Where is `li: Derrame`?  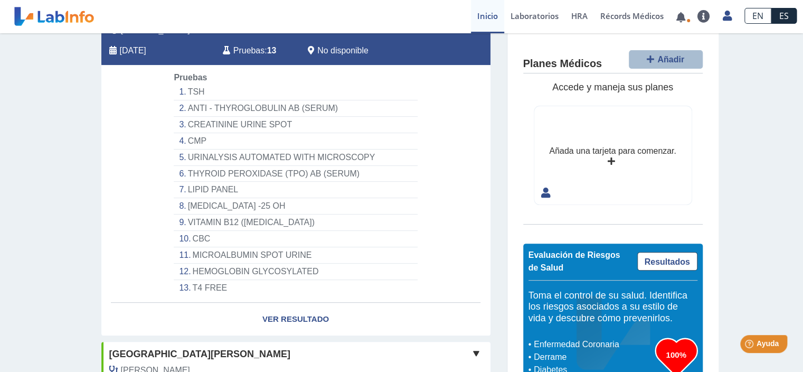
li: Derrame is located at coordinates (593, 357).